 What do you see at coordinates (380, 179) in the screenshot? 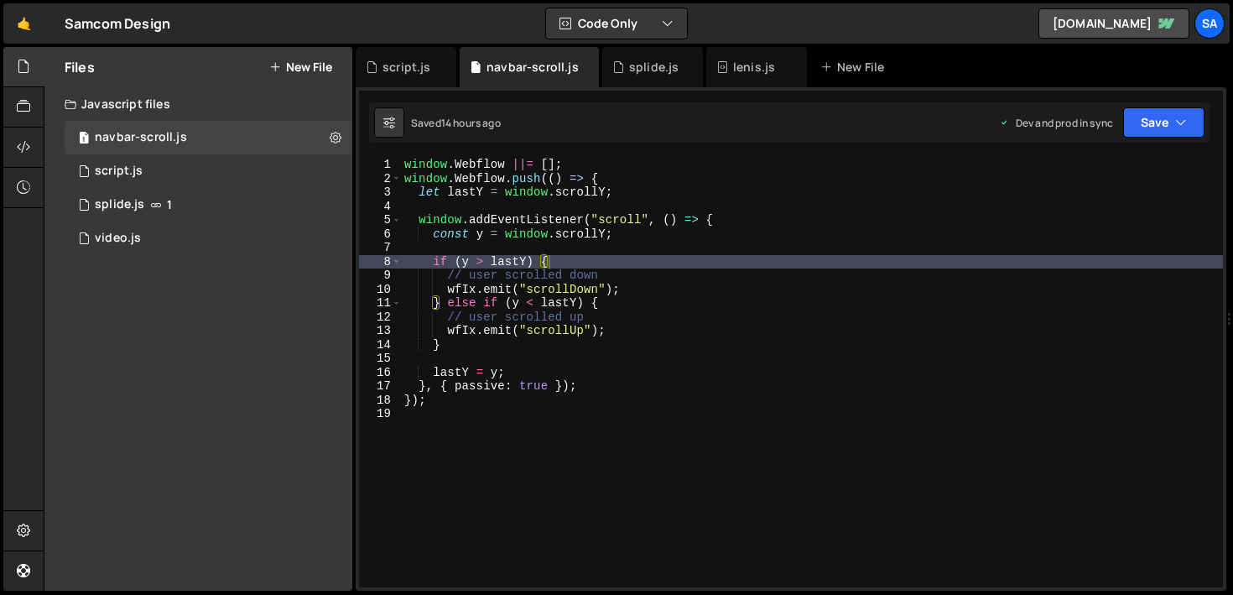
I see `div: 2` at bounding box center [380, 179].